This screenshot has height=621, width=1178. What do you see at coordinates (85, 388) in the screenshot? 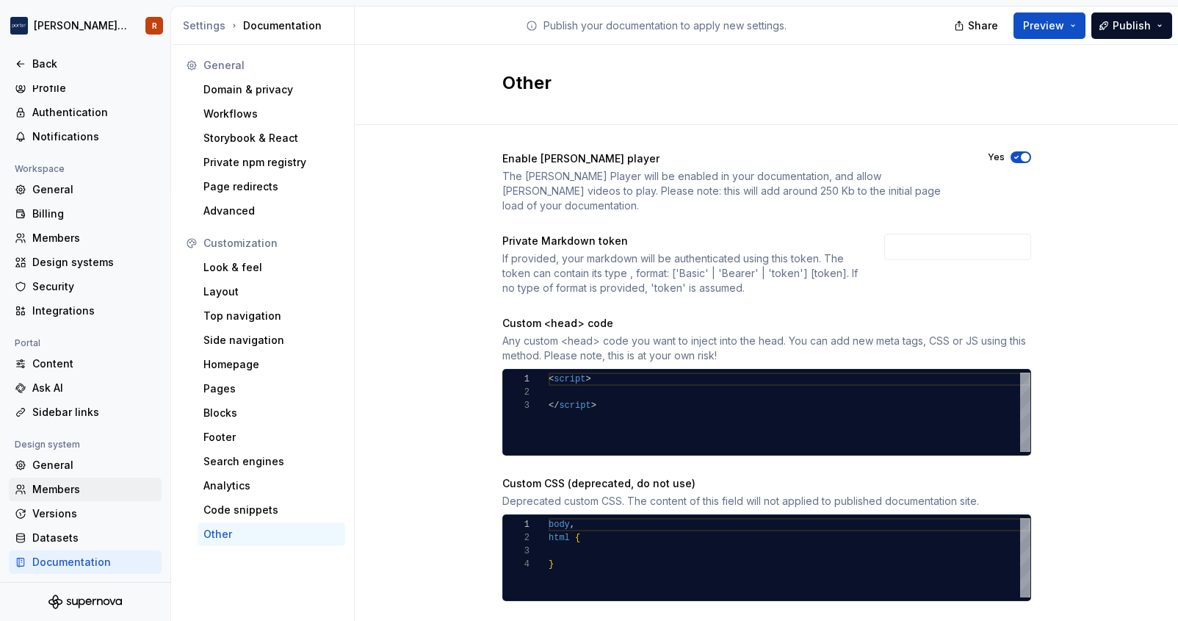
I see `a: Ask AI` at bounding box center [85, 388].